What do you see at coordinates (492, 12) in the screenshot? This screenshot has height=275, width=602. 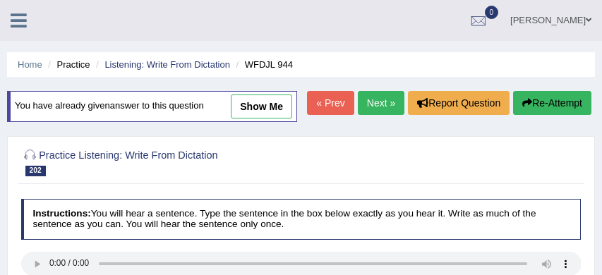 I see `span: 0` at bounding box center [492, 12].